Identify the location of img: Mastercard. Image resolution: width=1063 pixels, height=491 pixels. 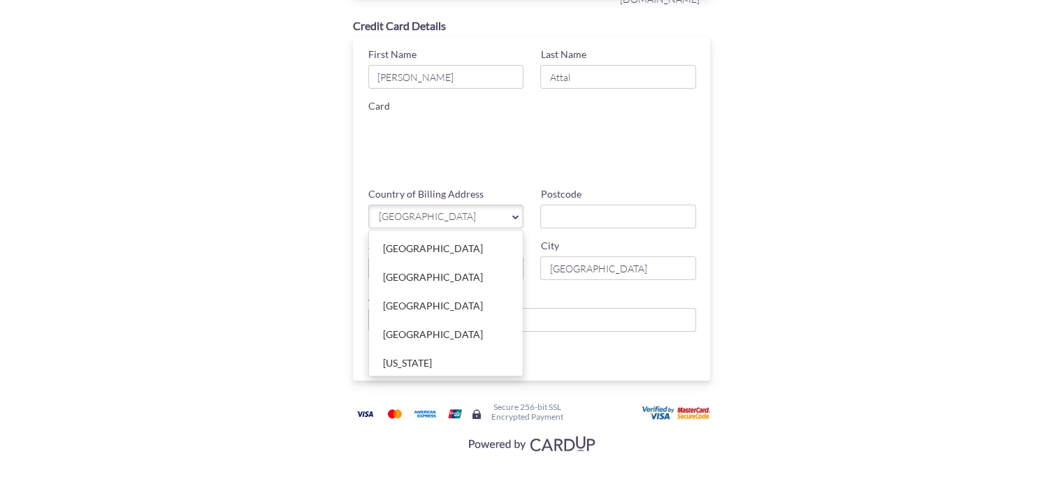
(395, 414).